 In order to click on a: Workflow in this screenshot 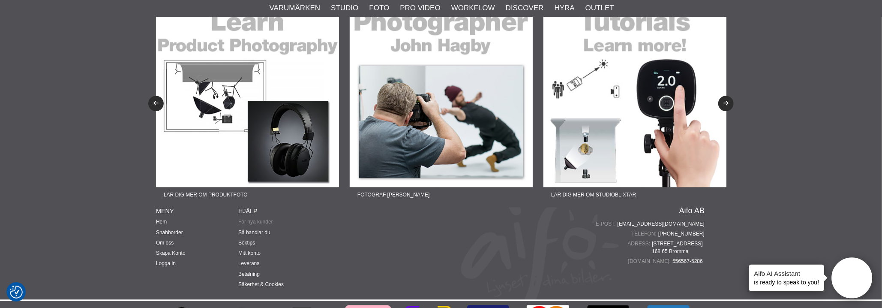, I will do `click(473, 8)`.